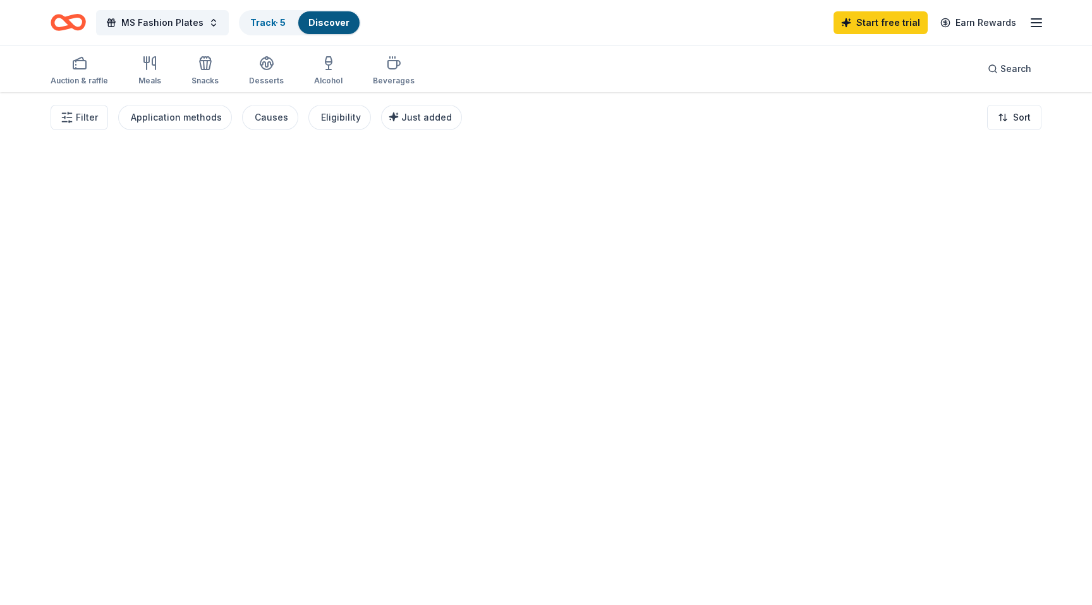  I want to click on button: Filter, so click(79, 118).